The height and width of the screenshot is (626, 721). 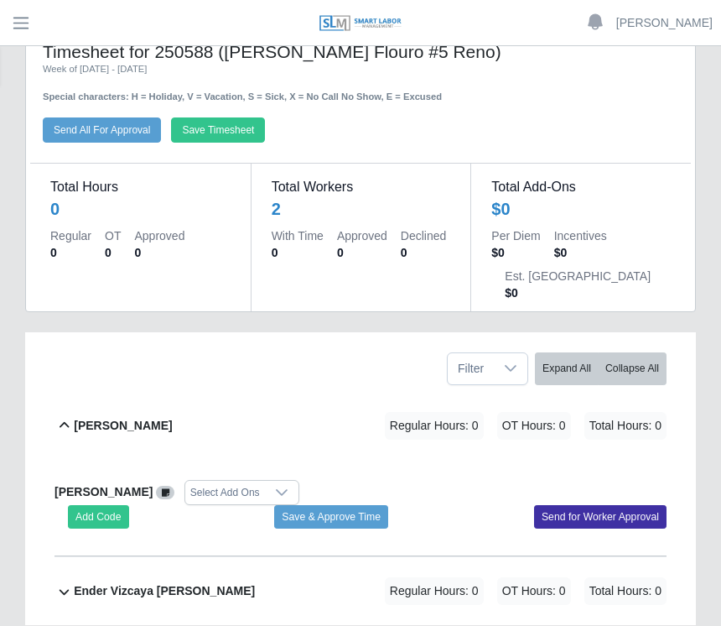 What do you see at coordinates (98, 517) in the screenshot?
I see `button: Add Code` at bounding box center [98, 517].